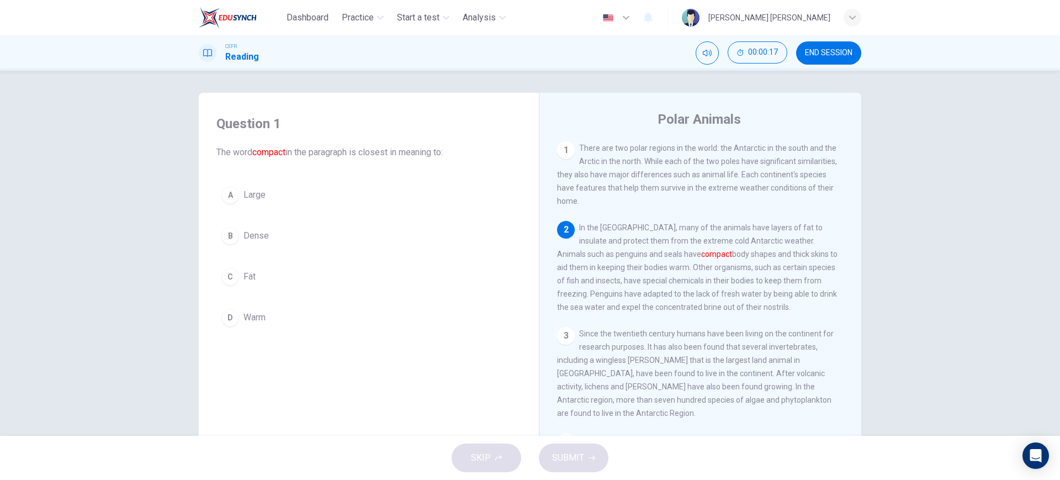  I want to click on button: DWarm, so click(369, 317).